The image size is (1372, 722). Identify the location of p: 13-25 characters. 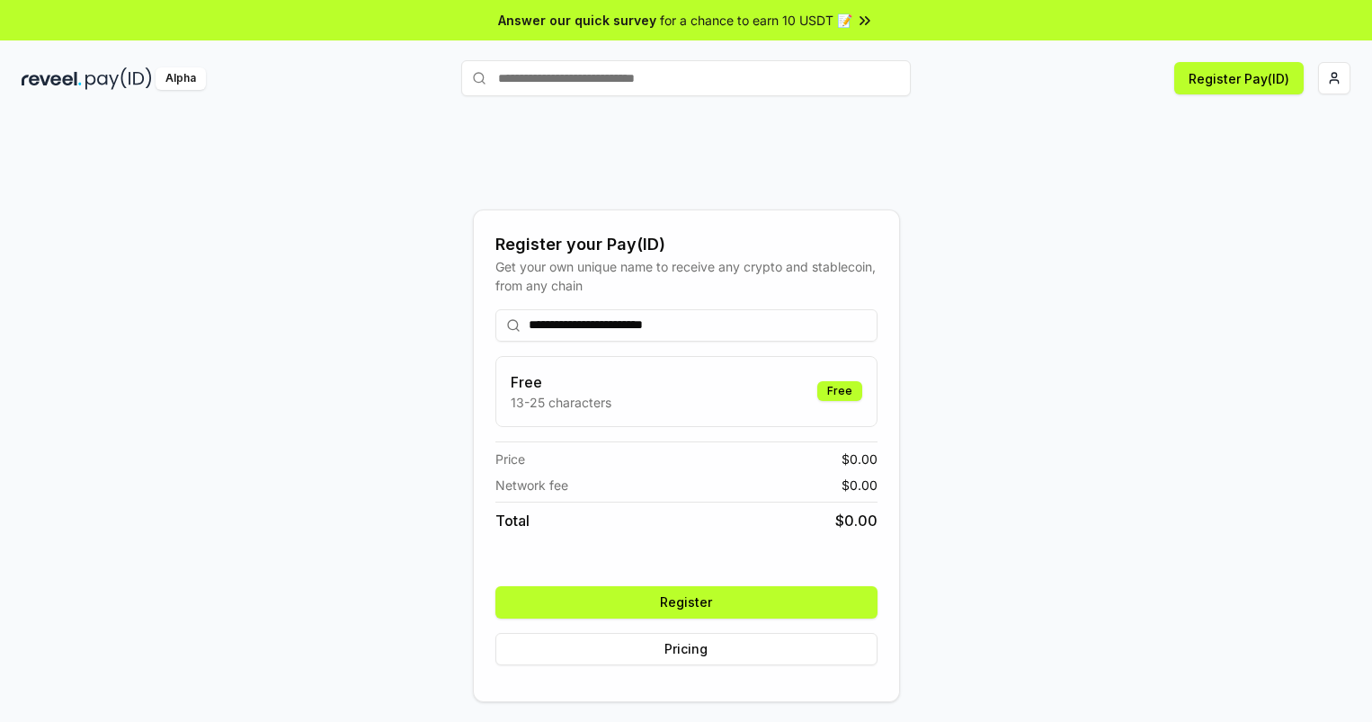
(561, 402).